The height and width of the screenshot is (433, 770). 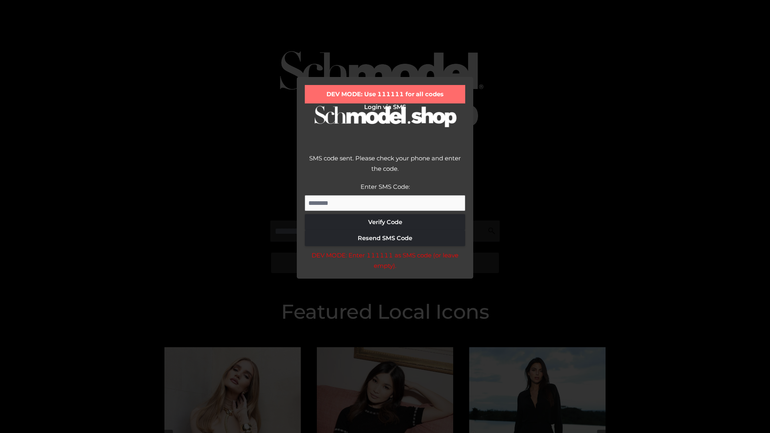 I want to click on h2: Login via SMS, so click(x=385, y=107).